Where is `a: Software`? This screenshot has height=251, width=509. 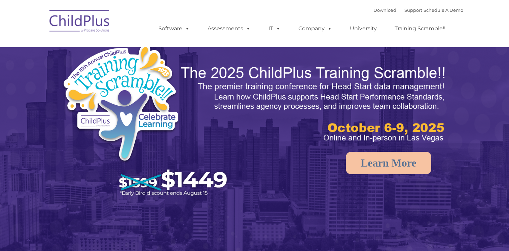 a: Software is located at coordinates (174, 29).